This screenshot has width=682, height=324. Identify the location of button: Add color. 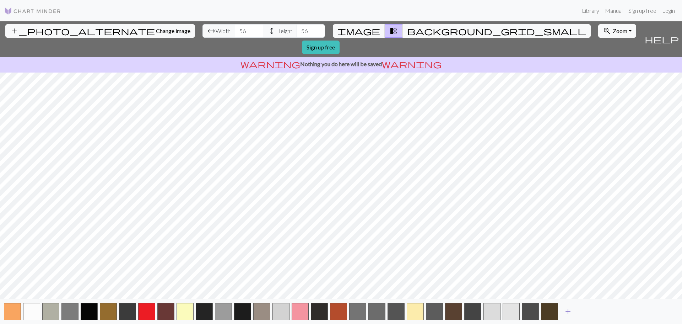
(568, 311).